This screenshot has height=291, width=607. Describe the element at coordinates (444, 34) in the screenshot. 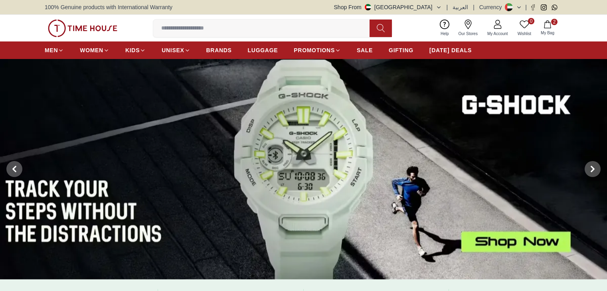

I see `span: Help` at that location.